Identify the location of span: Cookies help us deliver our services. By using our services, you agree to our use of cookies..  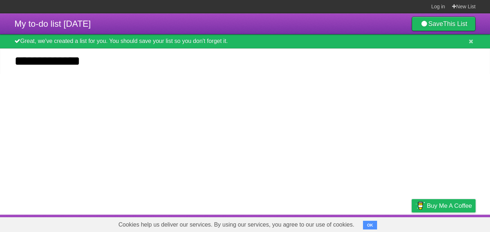
(236, 224).